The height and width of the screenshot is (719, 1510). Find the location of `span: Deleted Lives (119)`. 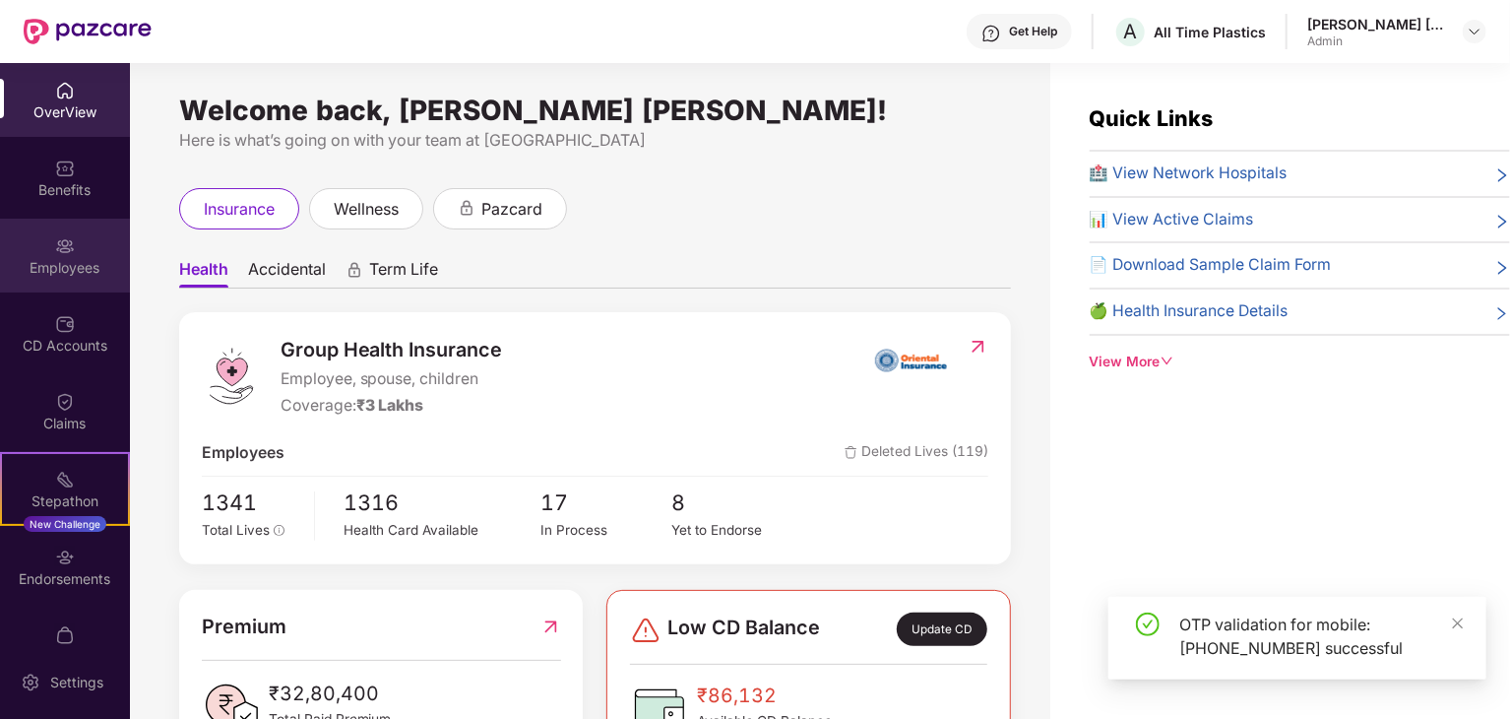

span: Deleted Lives (119) is located at coordinates (917, 453).